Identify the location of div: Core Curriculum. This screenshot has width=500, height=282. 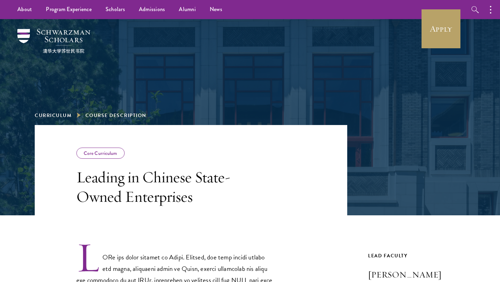
(100, 153).